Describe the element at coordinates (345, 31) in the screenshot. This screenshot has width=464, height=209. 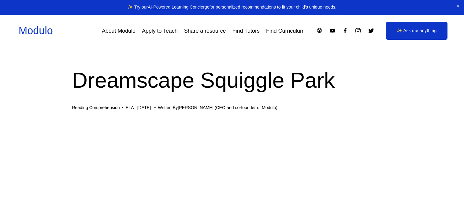
I see `a: Facebook` at that location.